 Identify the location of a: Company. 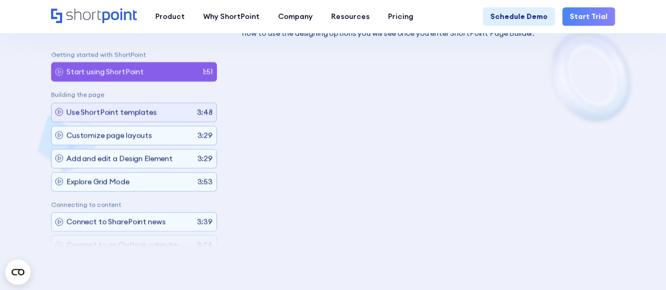
(295, 16).